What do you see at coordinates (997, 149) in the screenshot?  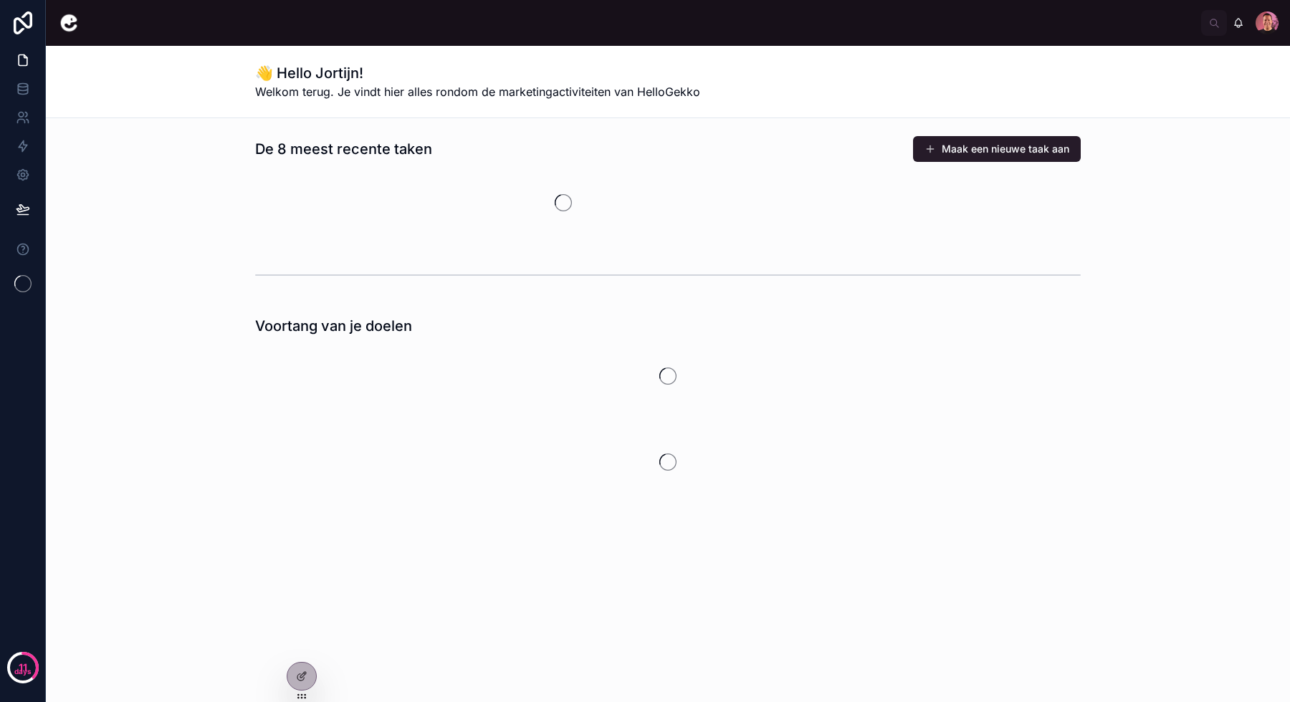 I see `button: Maak een nieuwe taak aan` at bounding box center [997, 149].